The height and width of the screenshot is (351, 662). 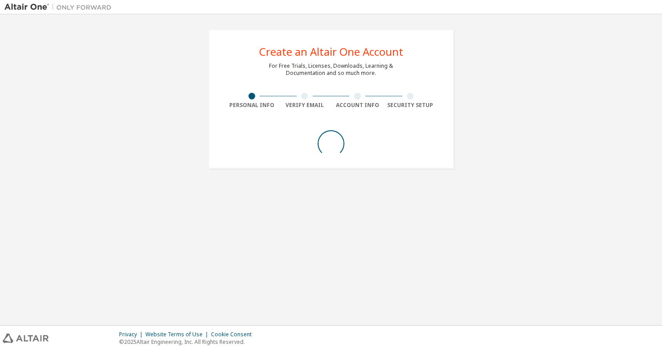 I want to click on img: Altair One, so click(x=60, y=7).